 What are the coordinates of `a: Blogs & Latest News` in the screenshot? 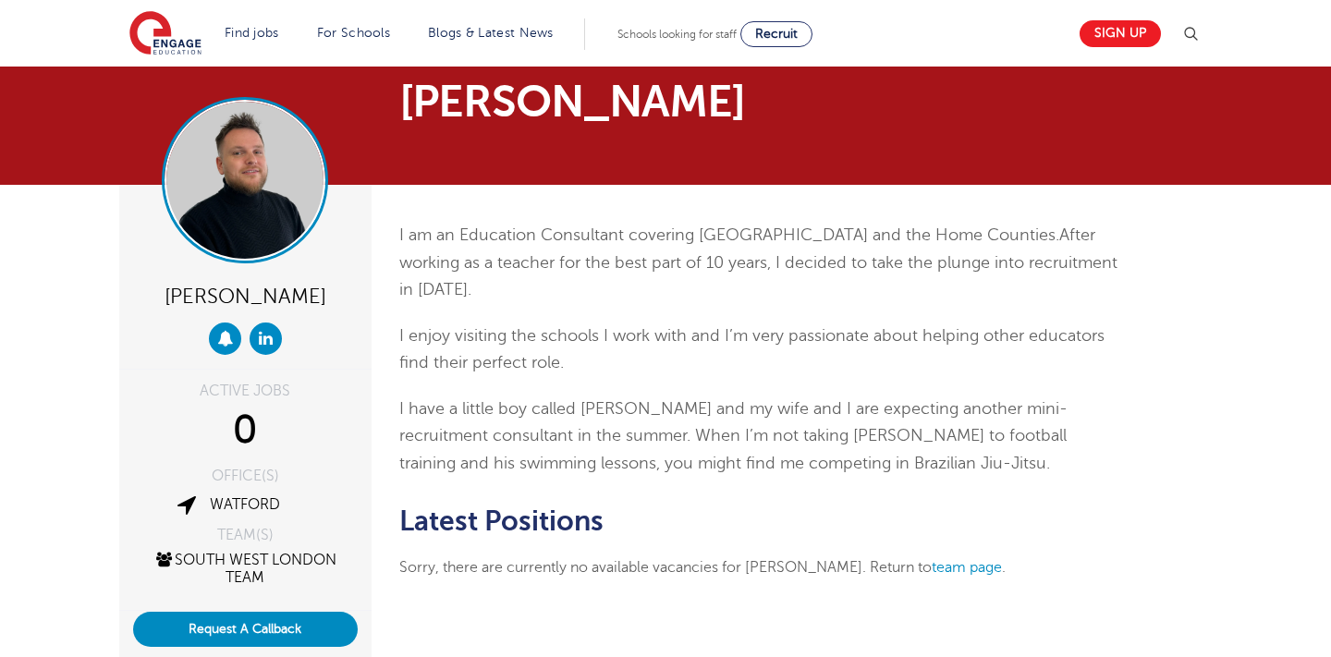 It's located at (491, 32).